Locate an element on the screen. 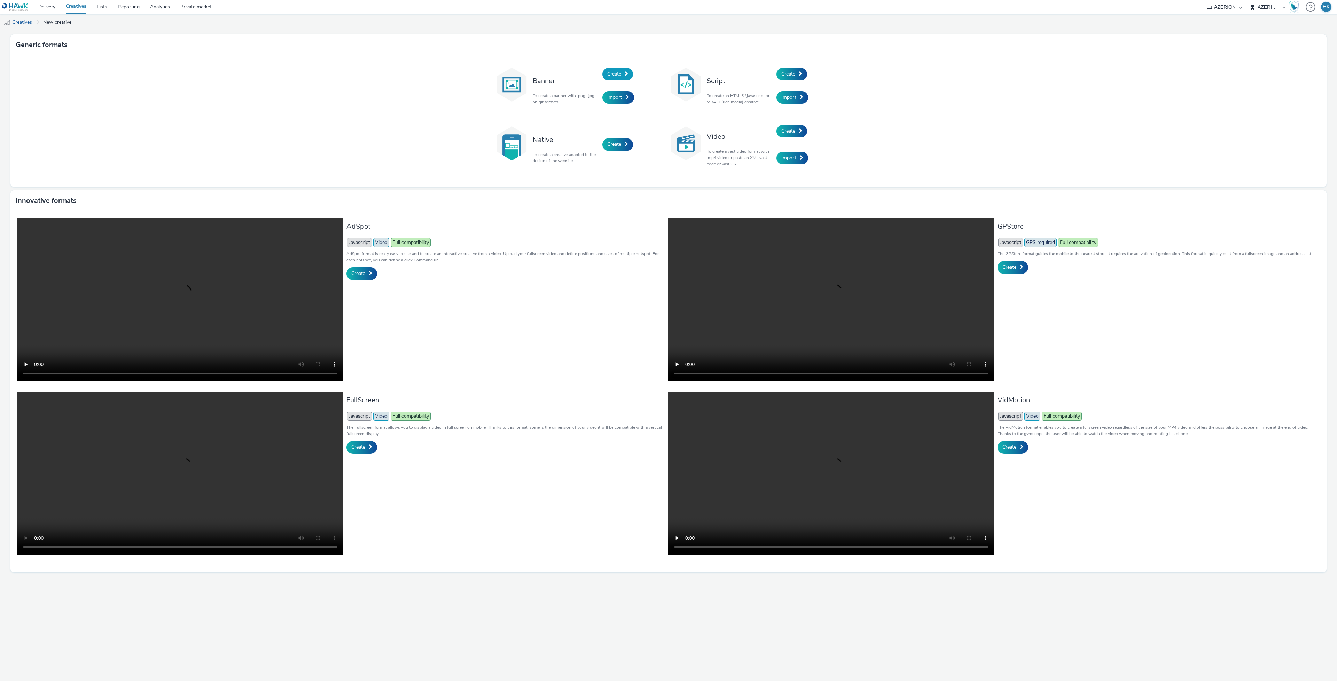 This screenshot has height=681, width=1337. a: Hawk Academy is located at coordinates (1295, 7).